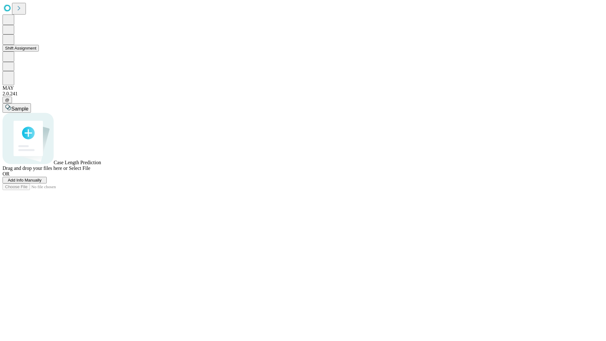 This screenshot has height=341, width=606. I want to click on span: Add Info Manually, so click(25, 180).